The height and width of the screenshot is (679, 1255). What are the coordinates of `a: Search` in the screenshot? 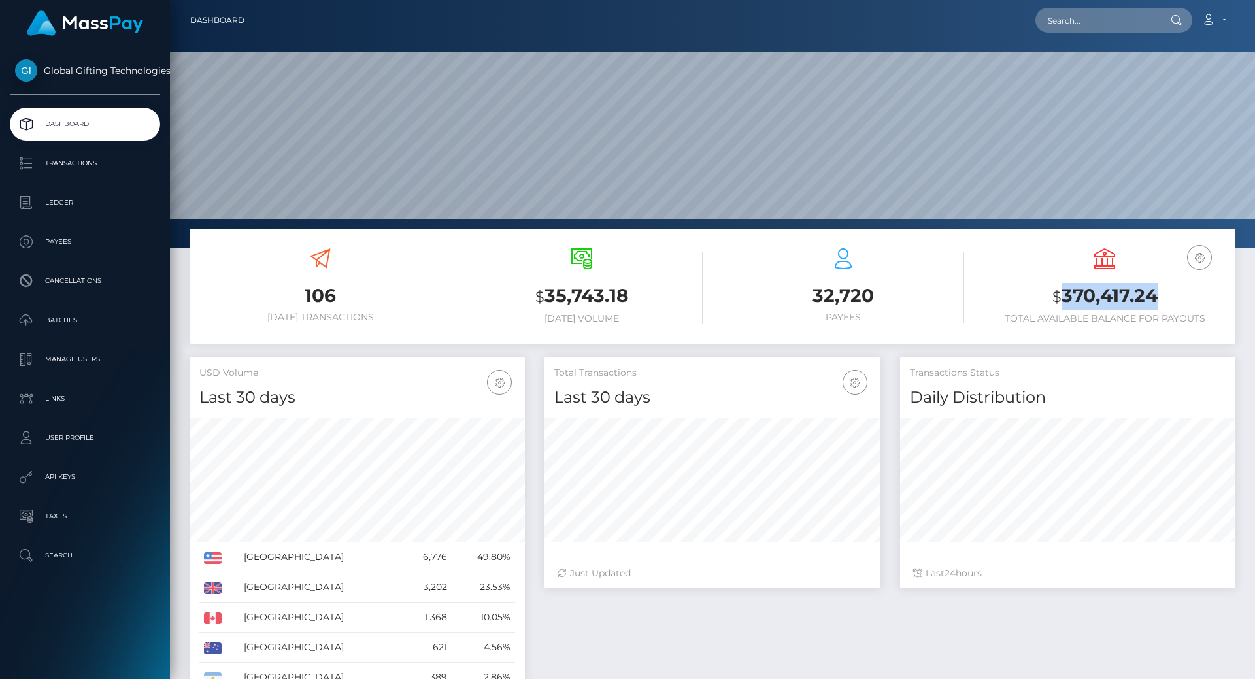 It's located at (85, 556).